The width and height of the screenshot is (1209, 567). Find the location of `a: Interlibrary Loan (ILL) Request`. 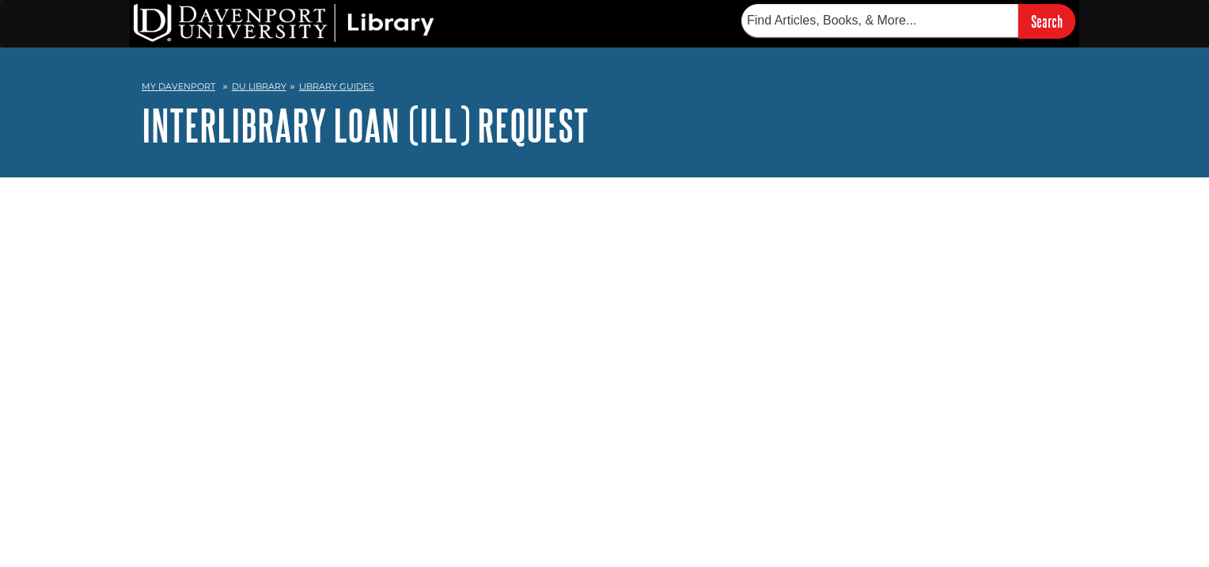

a: Interlibrary Loan (ILL) Request is located at coordinates (365, 125).